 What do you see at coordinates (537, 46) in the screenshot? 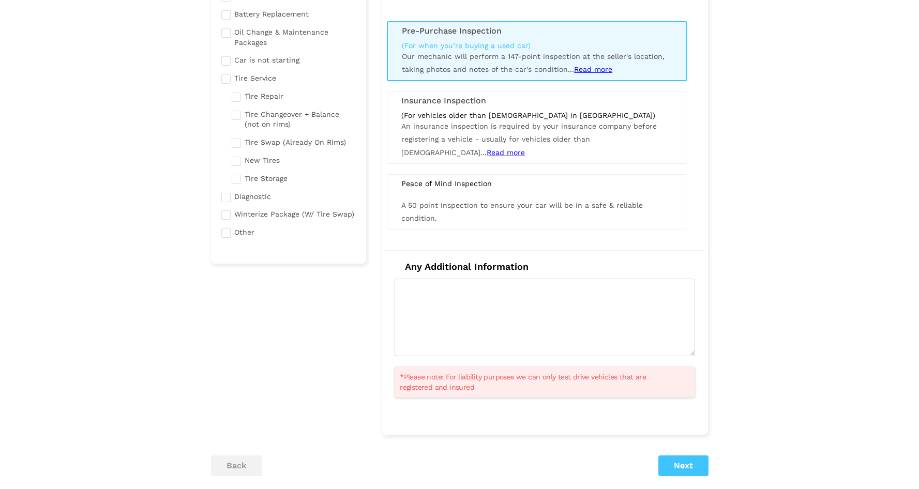
I see `div: (For when you’re buying a used car)` at bounding box center [537, 46].